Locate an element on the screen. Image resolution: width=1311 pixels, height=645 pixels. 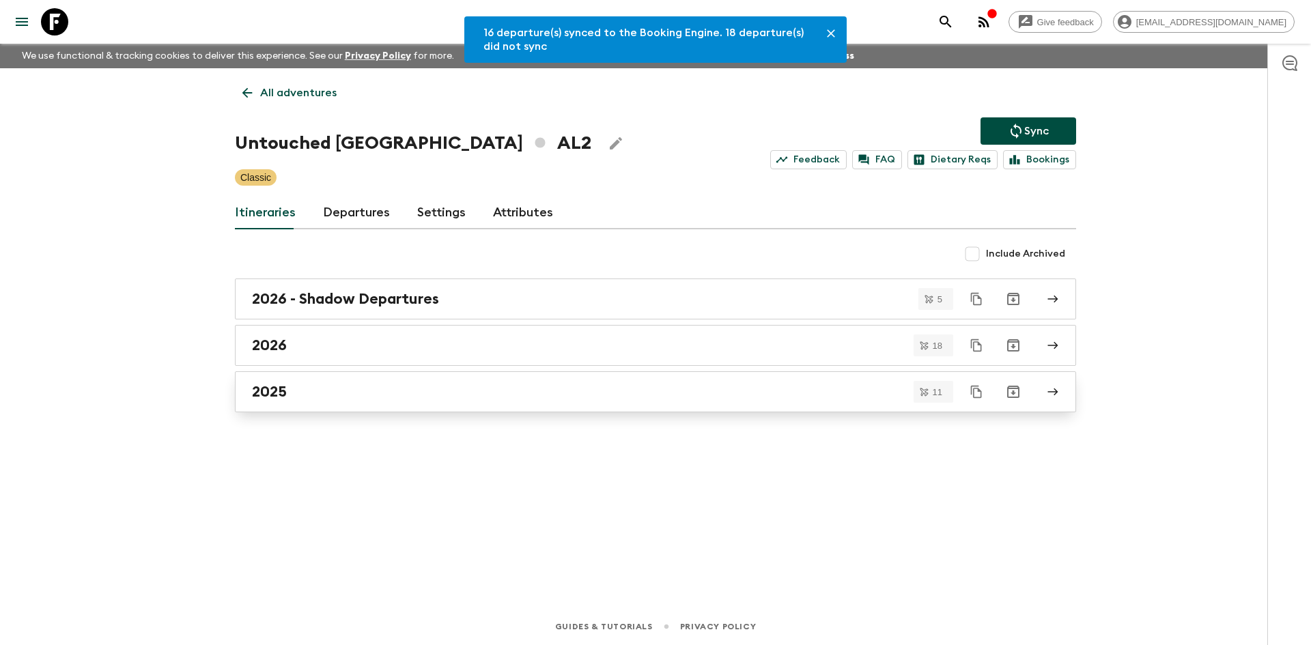
a: All adventures is located at coordinates (290, 93).